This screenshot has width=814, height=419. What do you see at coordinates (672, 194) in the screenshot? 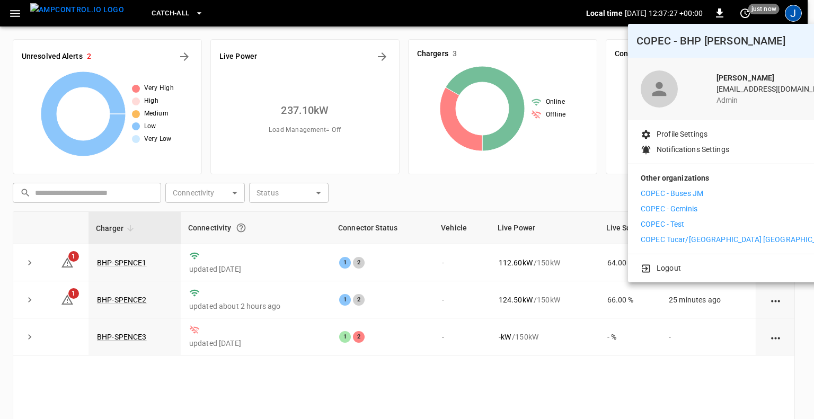
I see `p: COPEC - Buses JM` at bounding box center [672, 194].